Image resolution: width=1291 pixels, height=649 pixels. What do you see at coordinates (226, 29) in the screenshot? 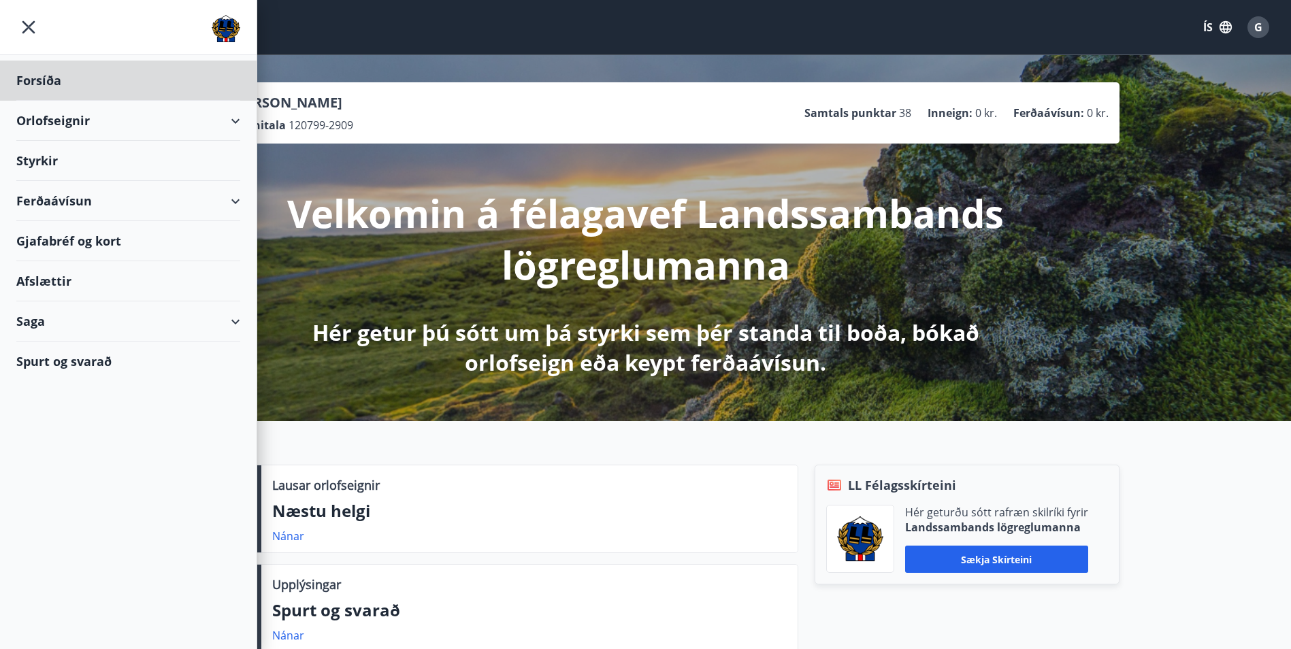
I see `img: union_logo` at bounding box center [226, 29].